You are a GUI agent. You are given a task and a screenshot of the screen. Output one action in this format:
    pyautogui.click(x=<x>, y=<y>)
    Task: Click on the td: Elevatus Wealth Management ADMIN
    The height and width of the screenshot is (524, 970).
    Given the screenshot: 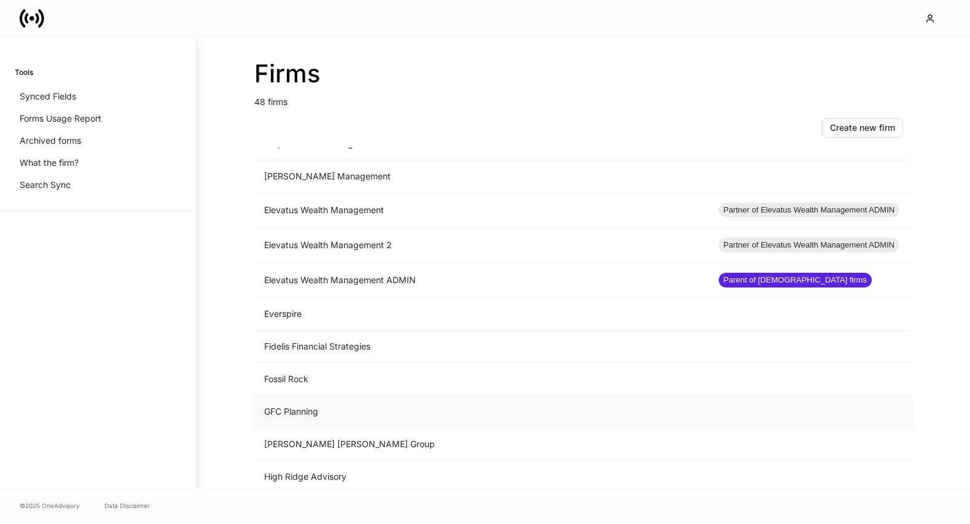 What is the action you would take?
    pyautogui.click(x=481, y=280)
    